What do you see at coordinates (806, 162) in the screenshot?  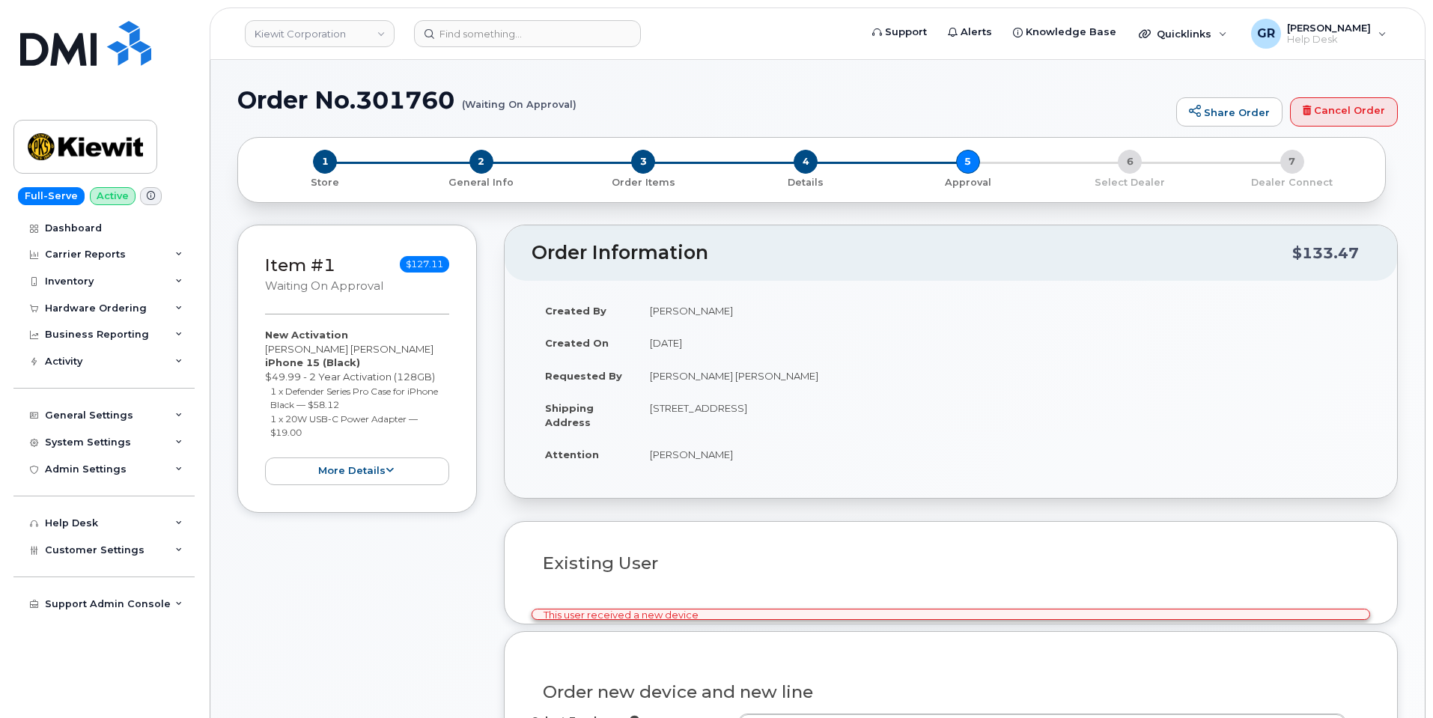 I see `span: 4` at bounding box center [806, 162].